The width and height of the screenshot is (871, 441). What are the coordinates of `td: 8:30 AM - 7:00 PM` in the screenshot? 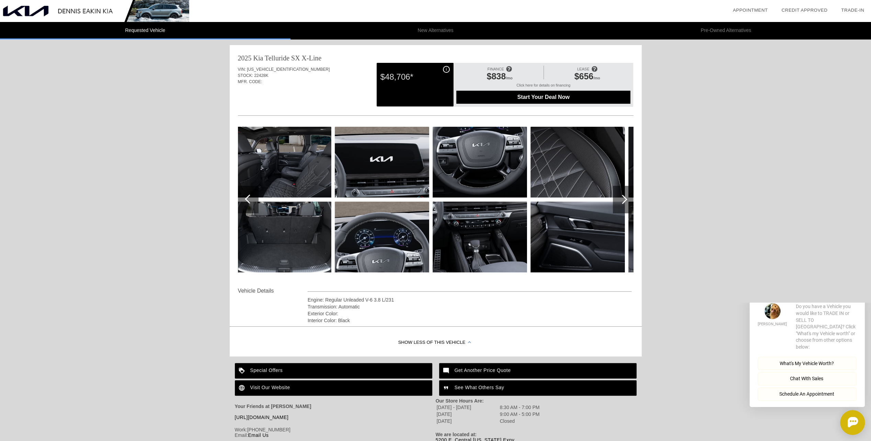 It's located at (520, 407).